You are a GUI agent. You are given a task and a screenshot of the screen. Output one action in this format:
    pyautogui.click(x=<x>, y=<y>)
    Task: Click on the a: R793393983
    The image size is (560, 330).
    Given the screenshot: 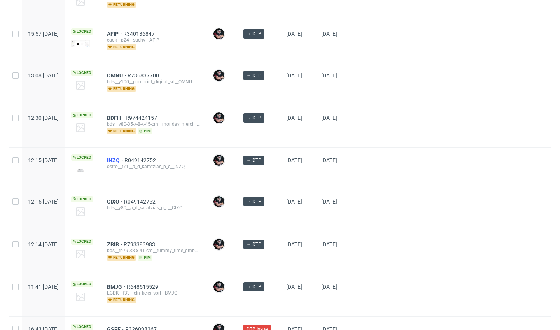 What is the action you would take?
    pyautogui.click(x=140, y=244)
    